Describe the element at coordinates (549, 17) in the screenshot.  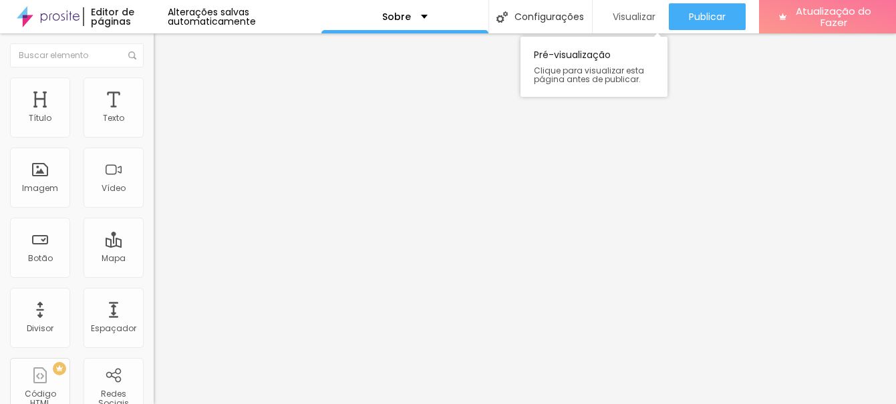
I see `font: Configurações` at that location.